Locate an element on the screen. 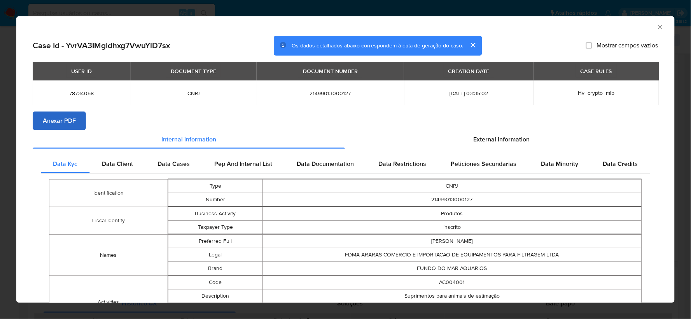 The height and width of the screenshot is (319, 691). button: Anexar PDF is located at coordinates (59, 121).